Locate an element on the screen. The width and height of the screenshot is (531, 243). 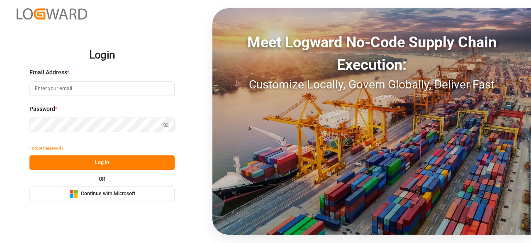
button: Forgot Password? is located at coordinates (46, 148).